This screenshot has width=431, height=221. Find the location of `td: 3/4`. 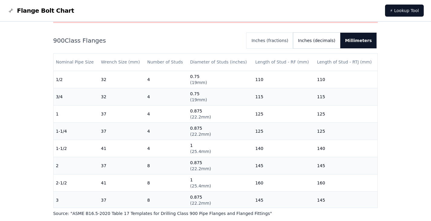

td: 3/4 is located at coordinates (76, 96).